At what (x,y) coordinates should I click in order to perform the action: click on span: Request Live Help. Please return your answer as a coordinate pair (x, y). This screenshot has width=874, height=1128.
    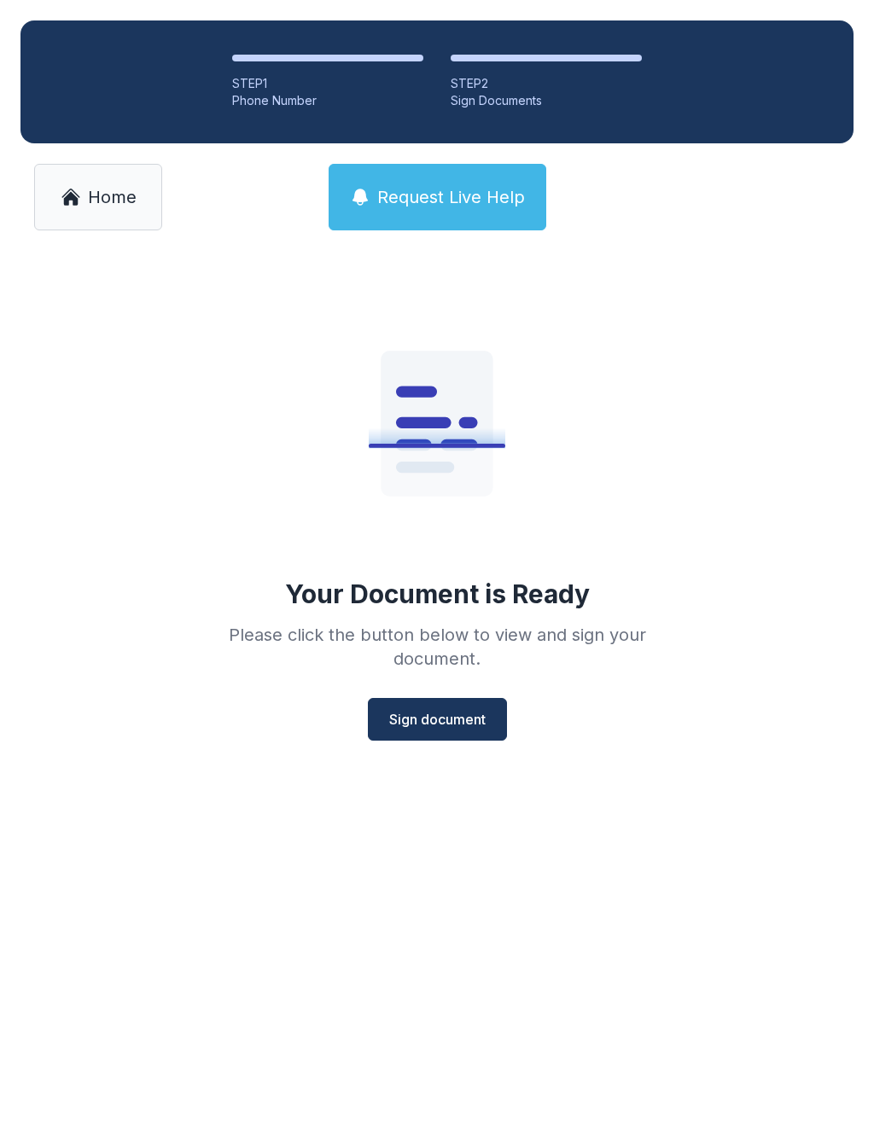
    Looking at the image, I should click on (451, 197).